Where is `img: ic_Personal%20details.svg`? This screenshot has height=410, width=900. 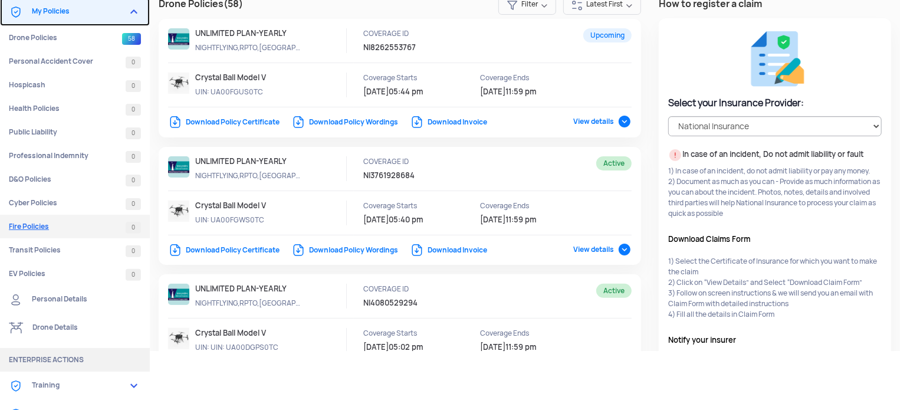 img: ic_Personal%20details.svg is located at coordinates (16, 300).